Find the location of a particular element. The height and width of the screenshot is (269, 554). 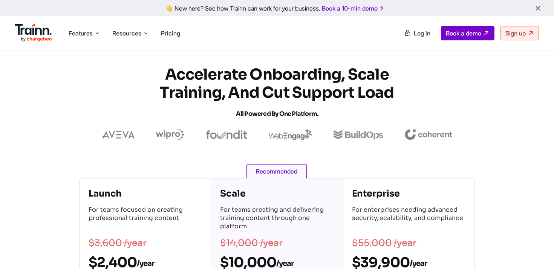

h4: Scale is located at coordinates (277, 193).